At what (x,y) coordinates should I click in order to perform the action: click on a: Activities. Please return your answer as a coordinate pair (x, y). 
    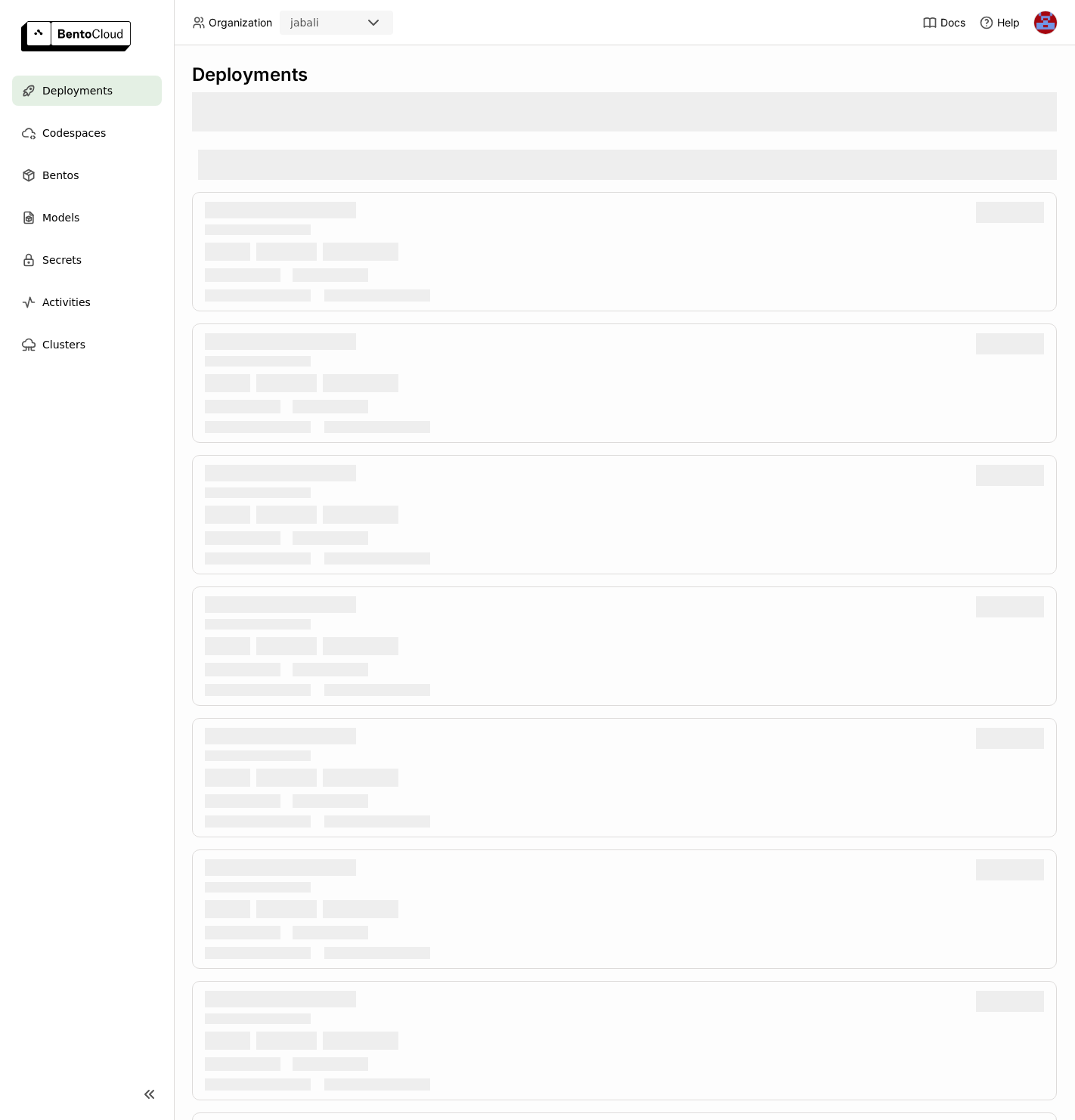
    Looking at the image, I should click on (87, 303).